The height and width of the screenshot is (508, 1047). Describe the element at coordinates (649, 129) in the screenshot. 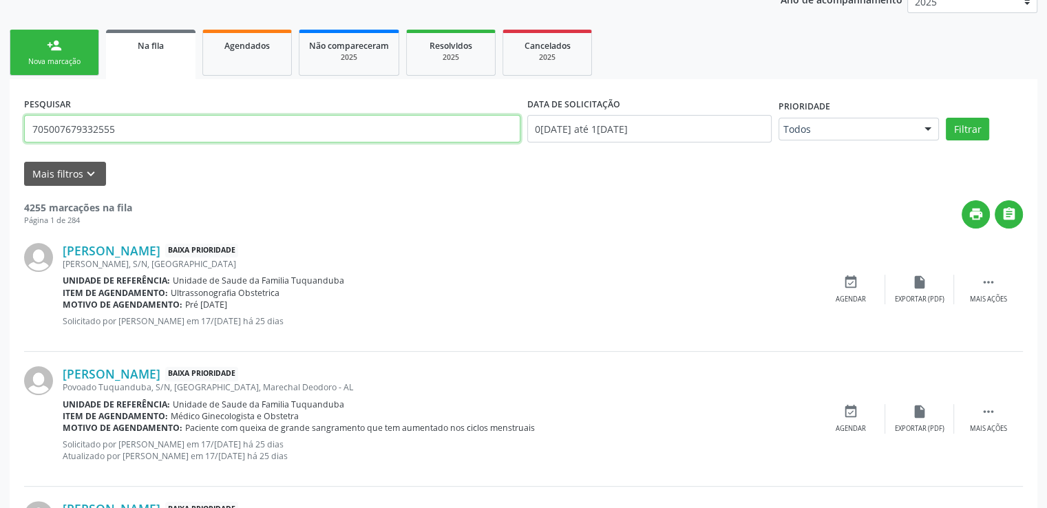

I see `input: Selecione um intervalo` at that location.